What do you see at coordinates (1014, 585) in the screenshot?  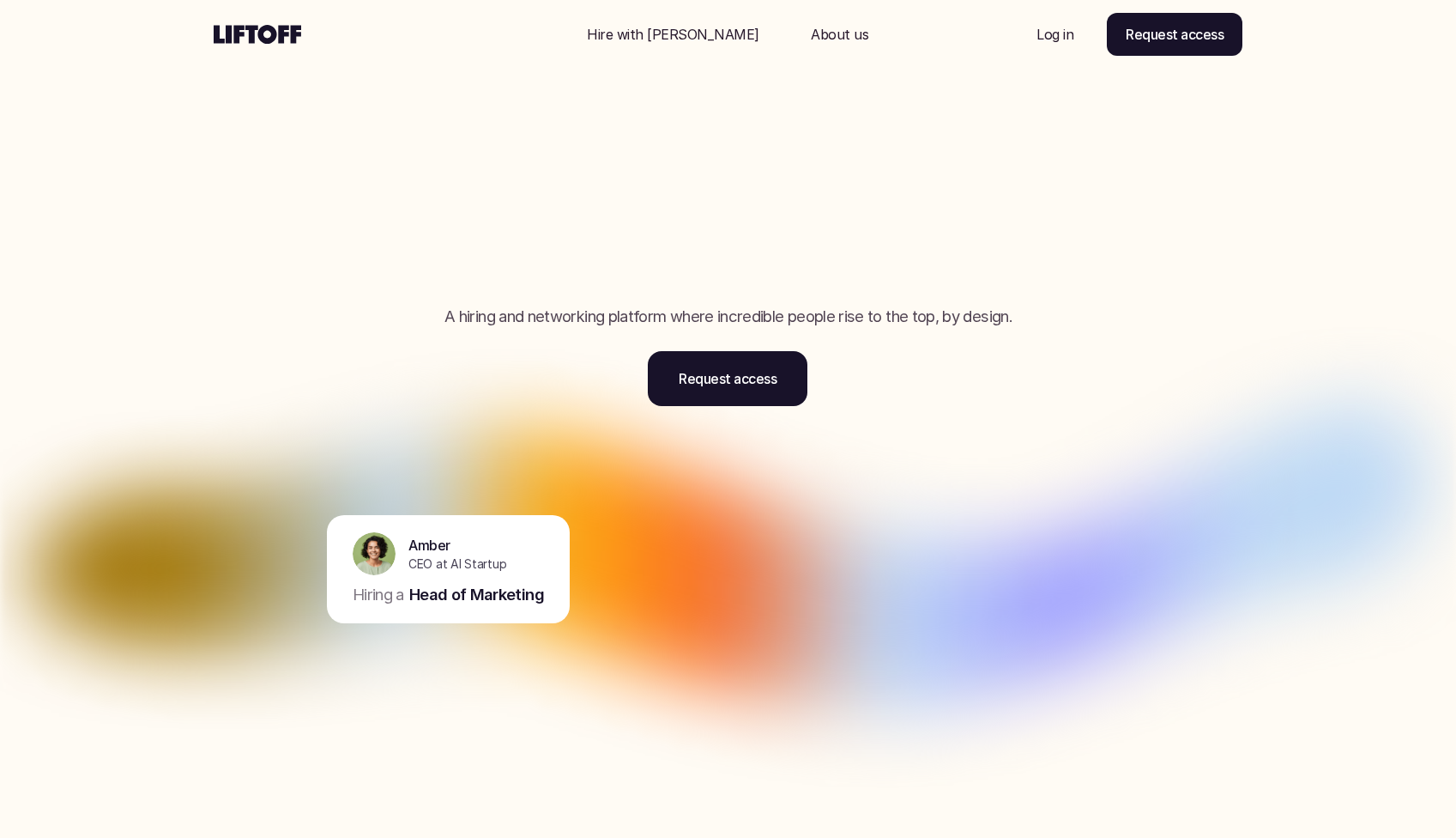 I see `p: Marketing leader` at bounding box center [1014, 585].